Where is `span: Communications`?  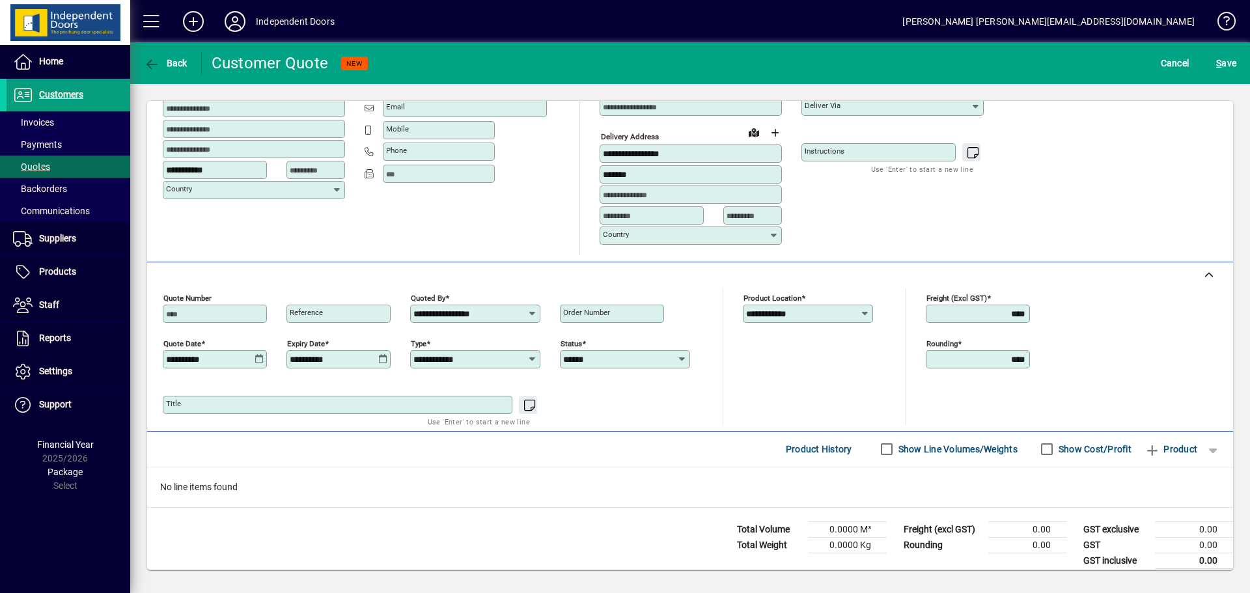
span: Communications is located at coordinates (51, 211).